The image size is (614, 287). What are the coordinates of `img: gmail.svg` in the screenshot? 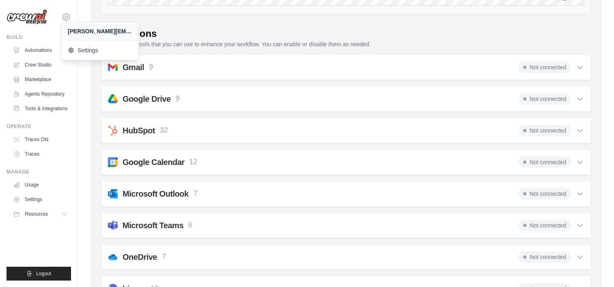 It's located at (113, 67).